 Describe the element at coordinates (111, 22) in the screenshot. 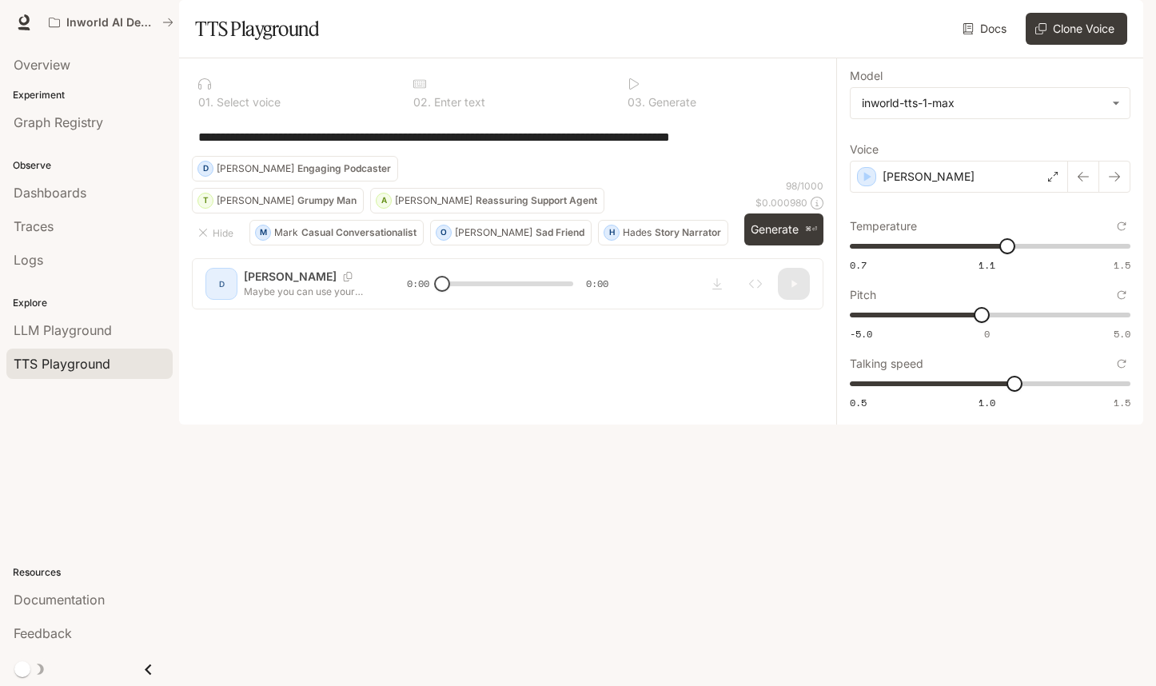

I see `p: Inworld AI Demos` at that location.